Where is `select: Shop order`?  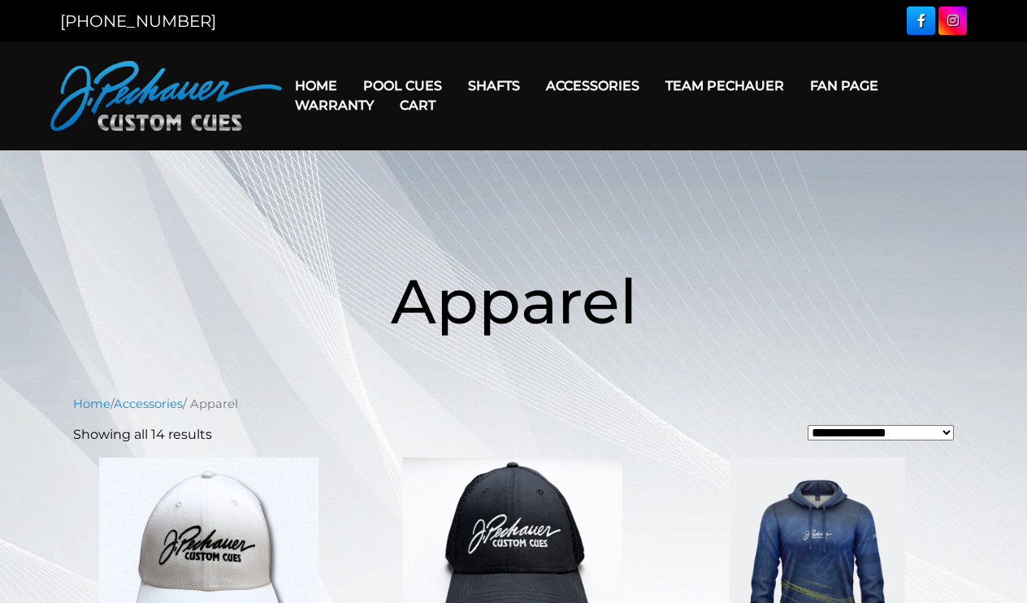 select: Shop order is located at coordinates (880, 432).